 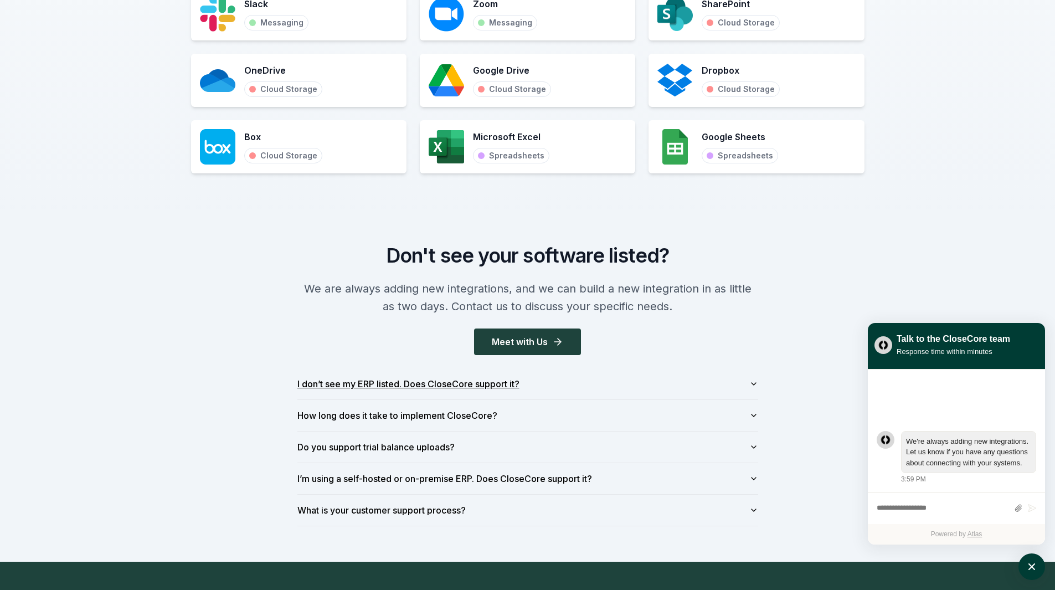 I want to click on div: atlas-message-bubble, so click(x=969, y=452).